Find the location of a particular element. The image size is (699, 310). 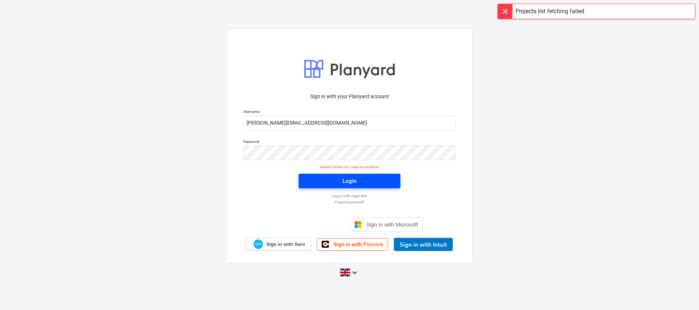

a: Sign in with Procore is located at coordinates (353, 244).